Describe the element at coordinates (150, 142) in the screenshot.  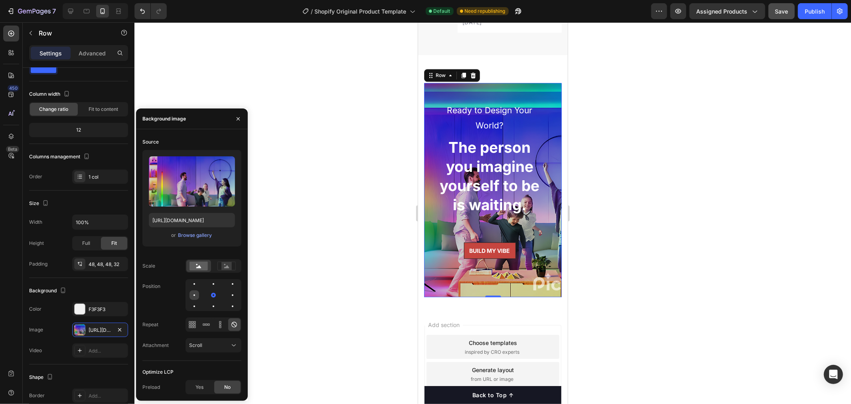
I see `div: Source` at that location.